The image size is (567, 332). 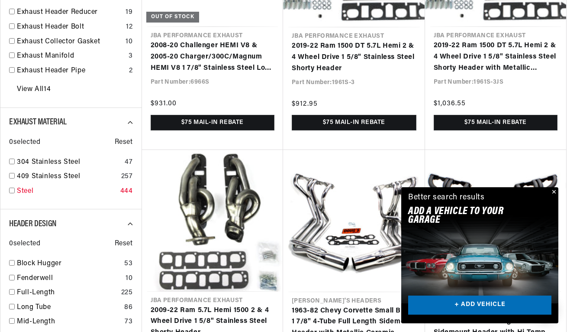 I want to click on div: 73, so click(x=129, y=322).